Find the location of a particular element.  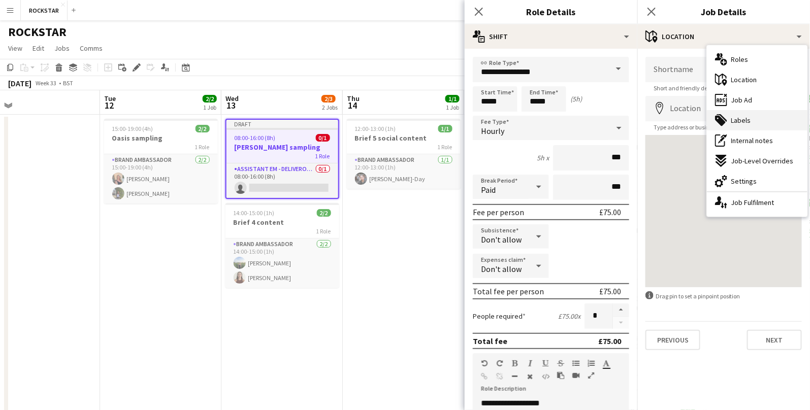

span: Internal notes is located at coordinates (752, 141).